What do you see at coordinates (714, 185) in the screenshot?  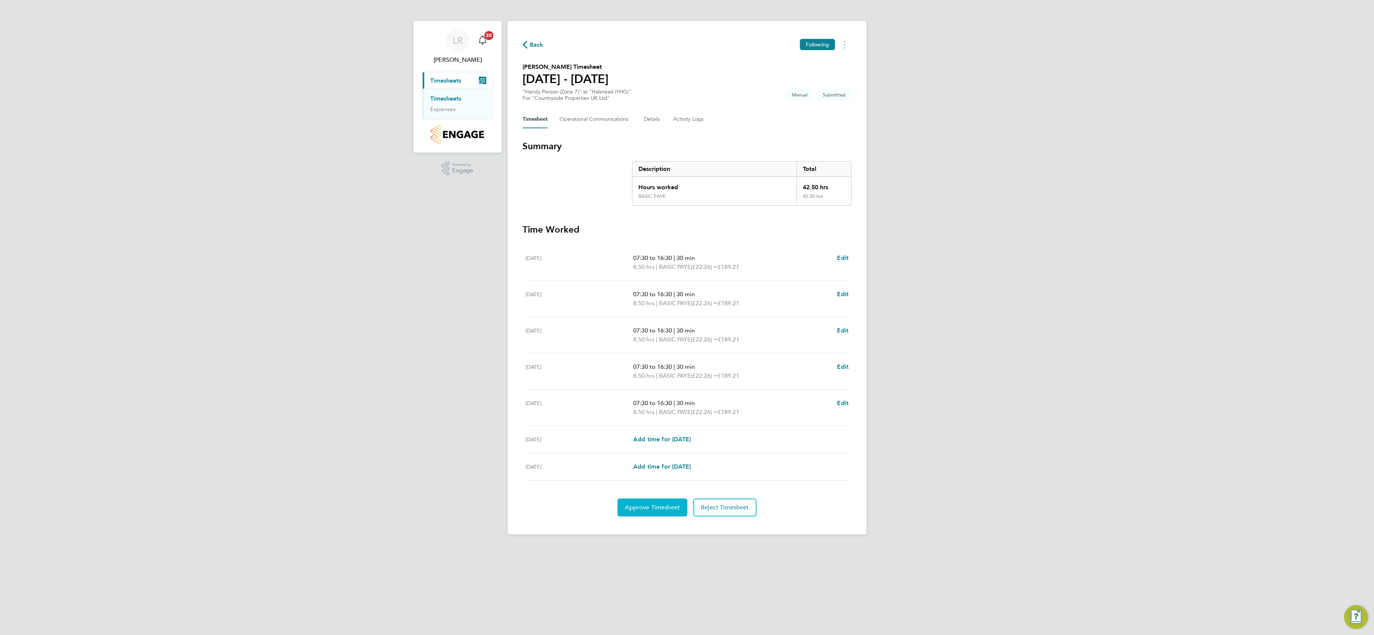 I see `div: Hours worked` at bounding box center [714, 185].